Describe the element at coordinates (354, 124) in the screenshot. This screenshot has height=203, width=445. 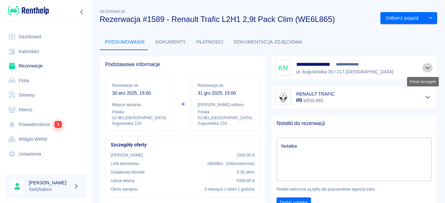
I see `span: Notatki do rezerwacji` at that location.